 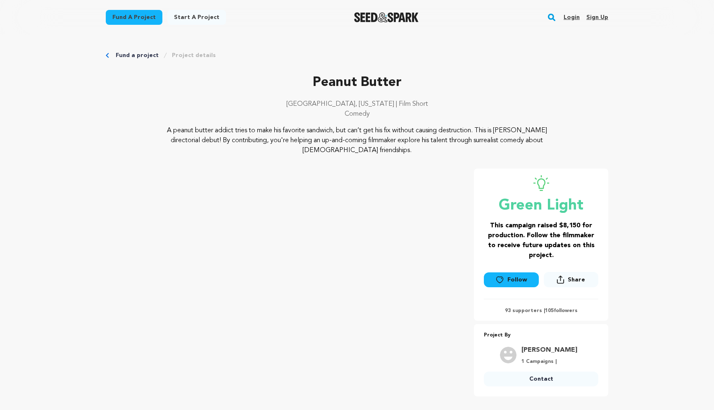 I want to click on p: A peanut butter addict tries to make his favorite sandwich, but can’t get his fix without causing..., so click(x=357, y=140).